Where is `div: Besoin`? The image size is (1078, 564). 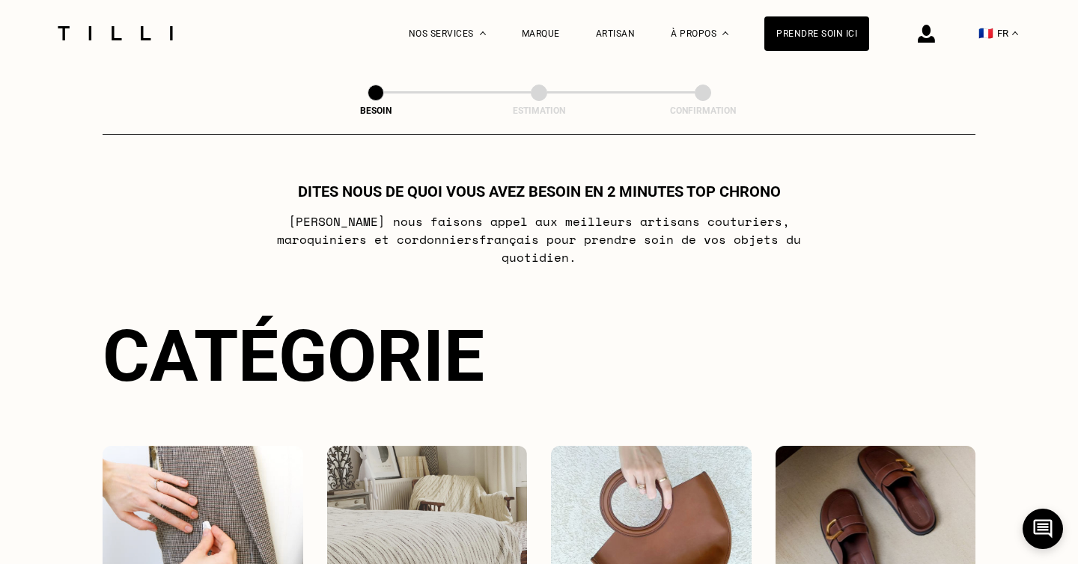 div: Besoin is located at coordinates (376, 111).